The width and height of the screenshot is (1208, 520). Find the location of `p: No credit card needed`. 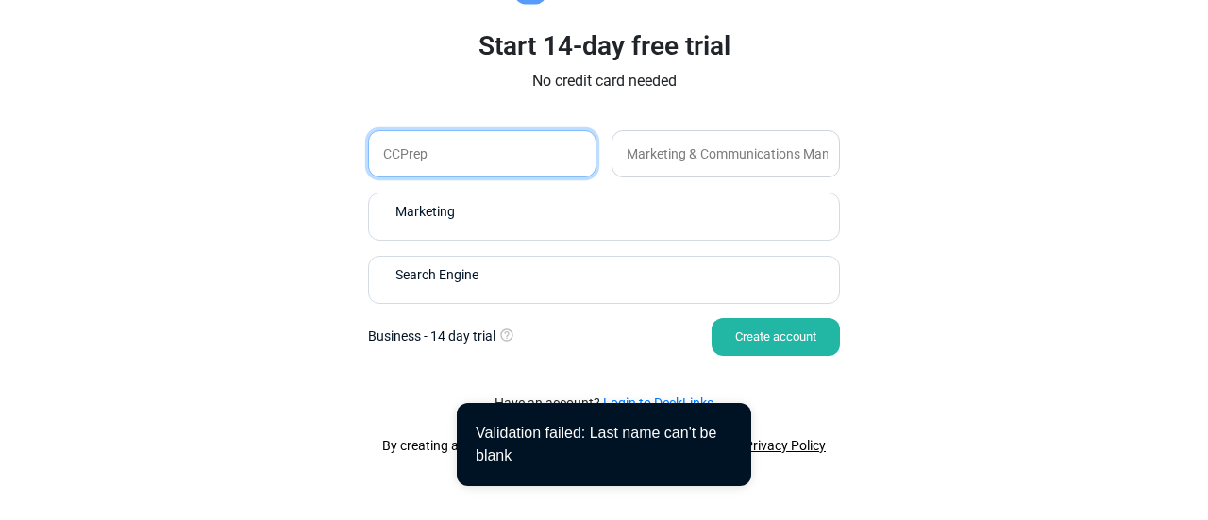

p: No credit card needed is located at coordinates (604, 81).